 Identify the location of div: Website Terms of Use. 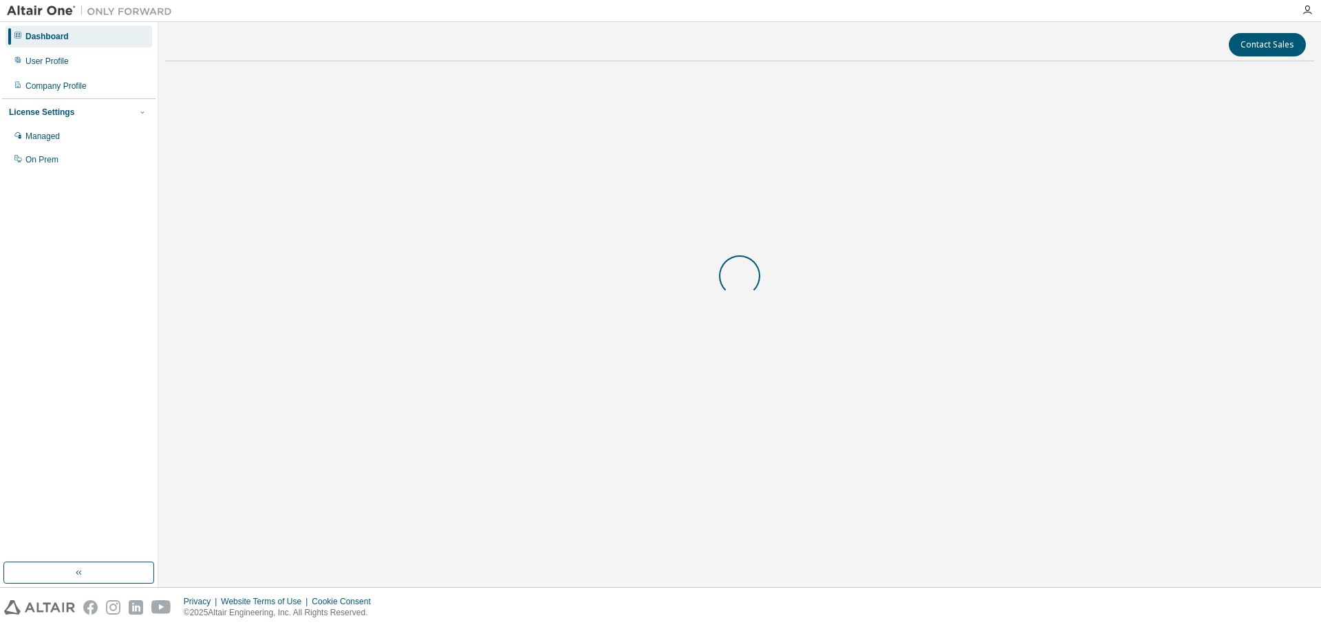
(266, 601).